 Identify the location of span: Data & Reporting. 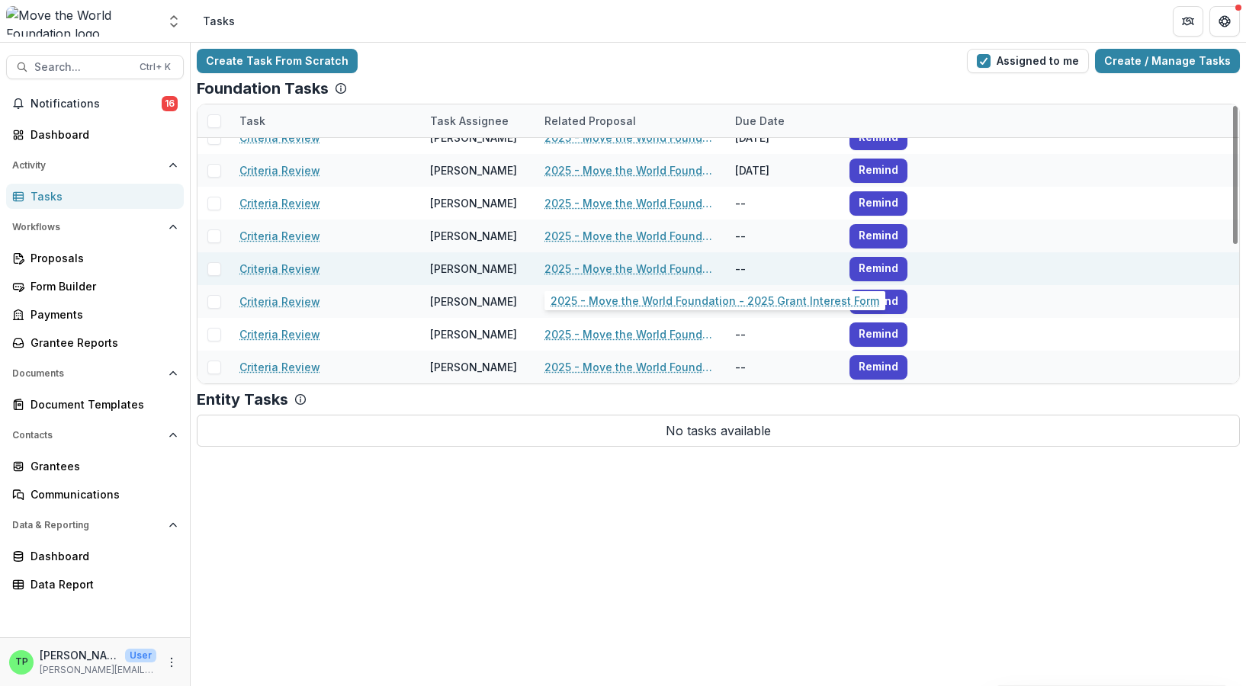
(87, 525).